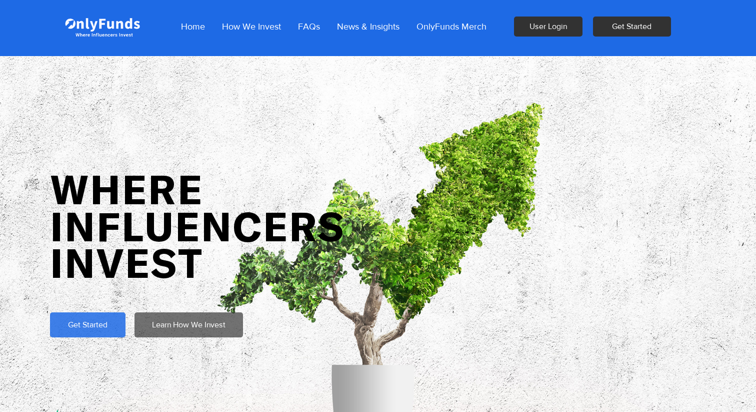  What do you see at coordinates (252, 27) in the screenshot?
I see `a: How We Invest` at bounding box center [252, 27].